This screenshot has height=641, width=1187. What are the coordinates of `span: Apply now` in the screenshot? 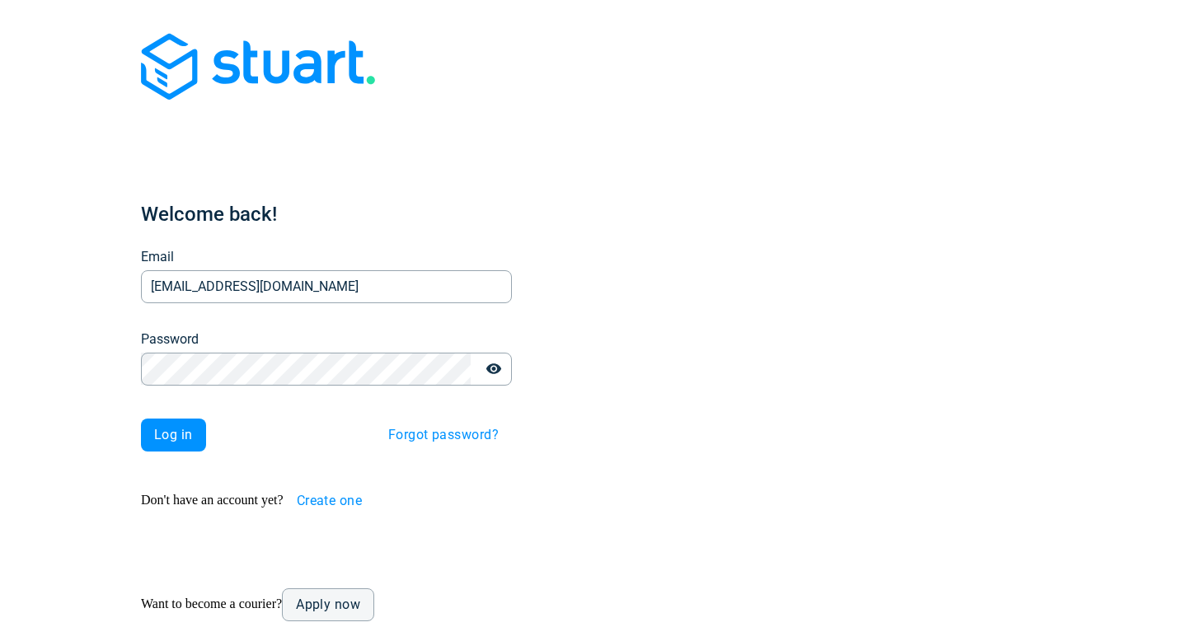 It's located at (328, 605).